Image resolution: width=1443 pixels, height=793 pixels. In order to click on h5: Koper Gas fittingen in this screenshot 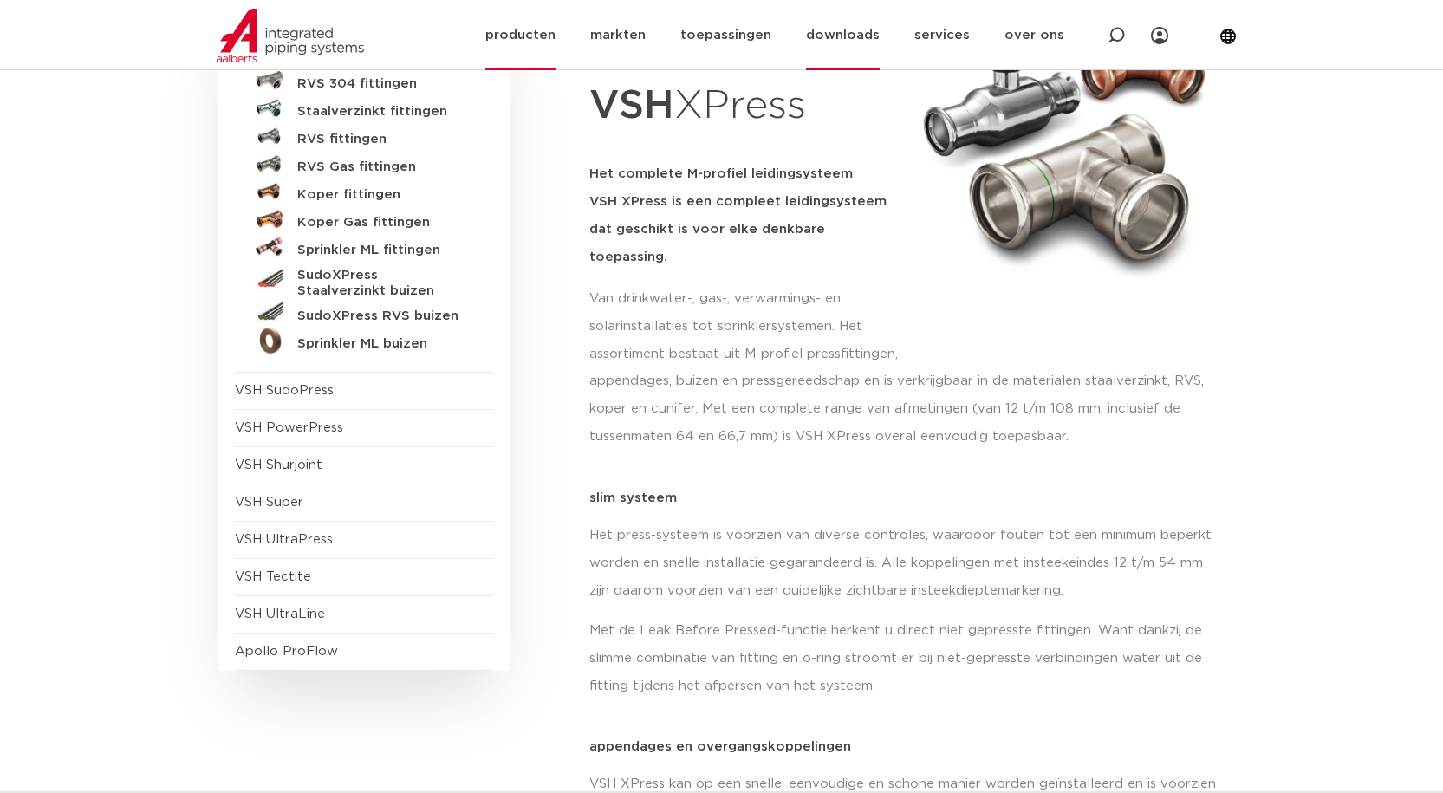, I will do `click(383, 223)`.